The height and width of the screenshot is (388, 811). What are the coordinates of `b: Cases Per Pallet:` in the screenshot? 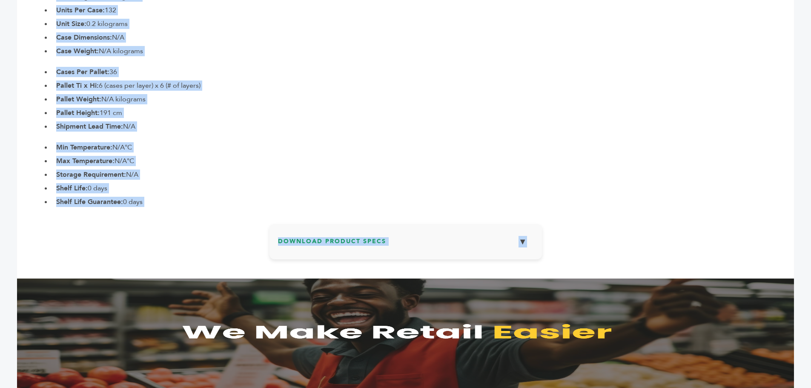 It's located at (83, 72).